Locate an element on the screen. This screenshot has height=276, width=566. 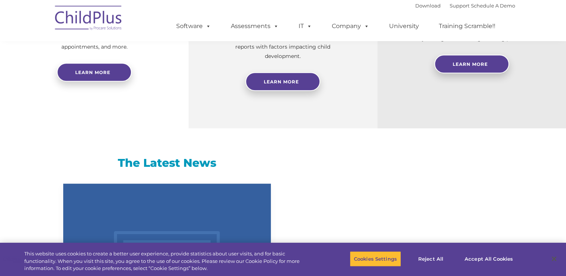
a: Assessments is located at coordinates (255, 26).